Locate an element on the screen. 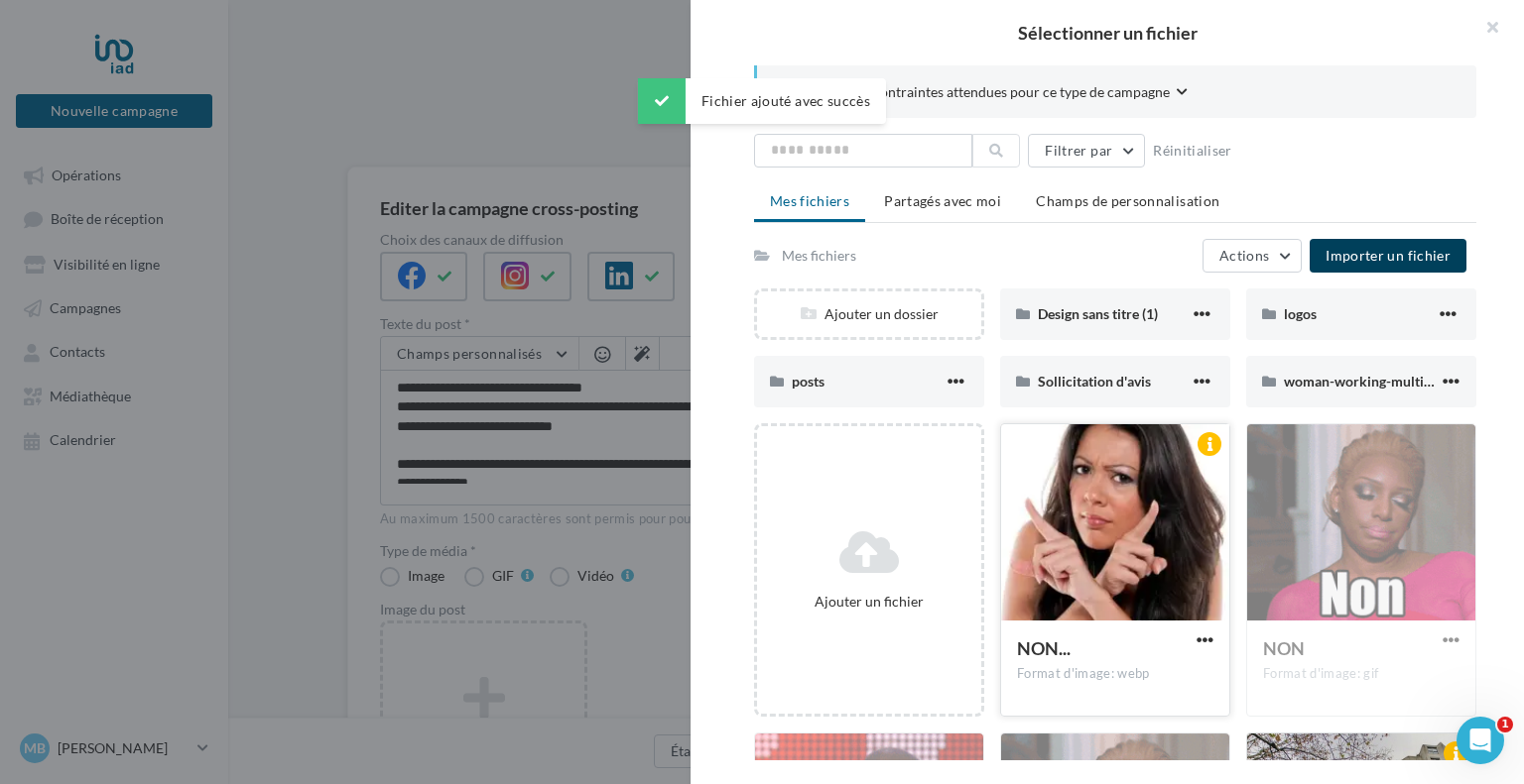 The image size is (1524, 784). button: Importer un fichier is located at coordinates (1388, 256).